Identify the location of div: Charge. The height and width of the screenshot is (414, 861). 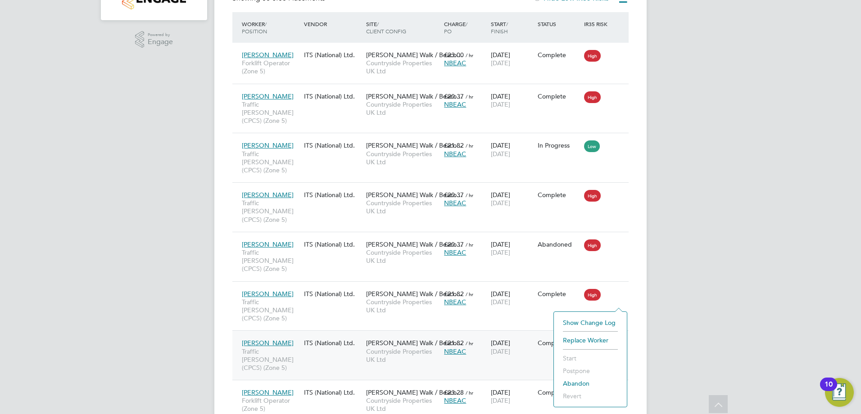
(465, 27).